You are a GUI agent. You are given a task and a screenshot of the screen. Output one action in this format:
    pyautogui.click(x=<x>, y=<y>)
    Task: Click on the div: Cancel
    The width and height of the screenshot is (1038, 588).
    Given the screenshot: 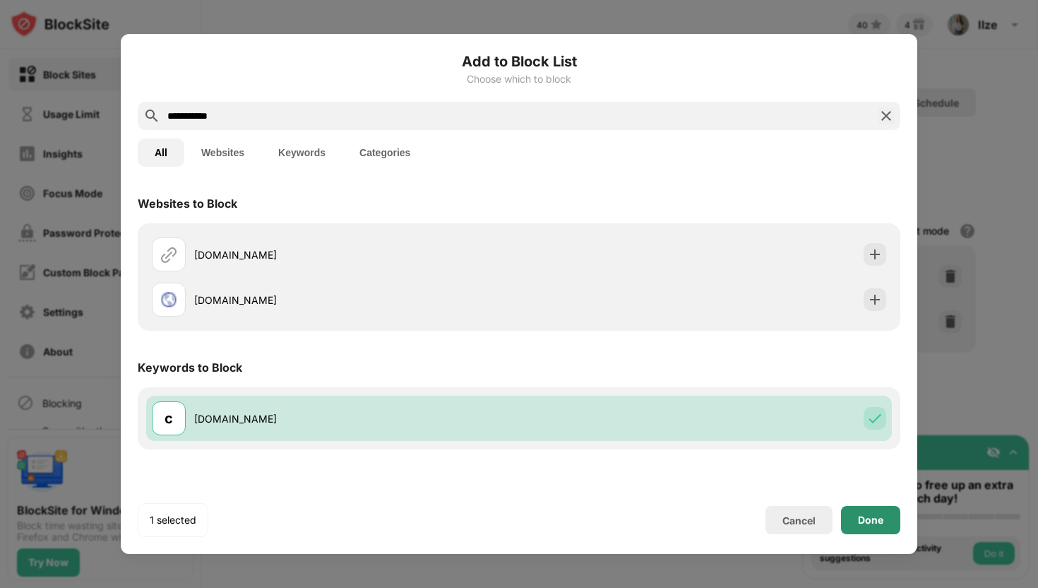 What is the action you would take?
    pyautogui.click(x=799, y=520)
    